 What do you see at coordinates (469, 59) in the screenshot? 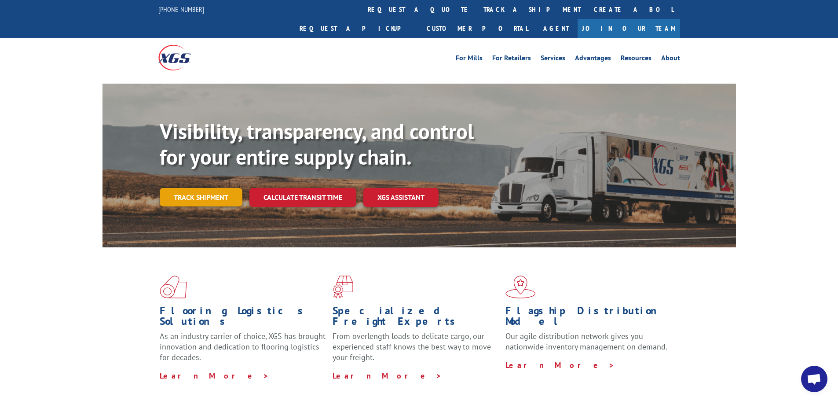
I see `a: For Mills` at bounding box center [469, 59].